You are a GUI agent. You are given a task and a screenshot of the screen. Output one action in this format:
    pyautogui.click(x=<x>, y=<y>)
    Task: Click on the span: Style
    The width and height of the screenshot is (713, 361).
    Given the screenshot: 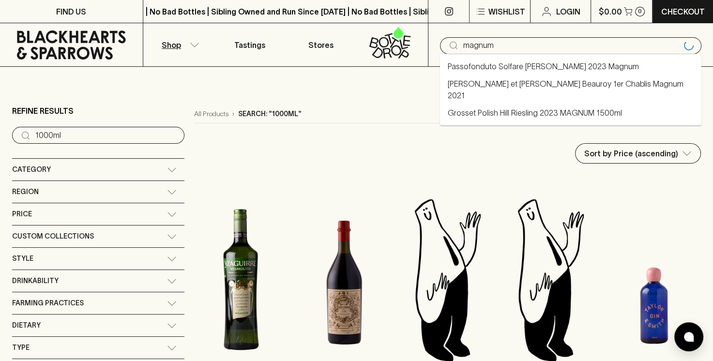 What is the action you would take?
    pyautogui.click(x=23, y=258)
    